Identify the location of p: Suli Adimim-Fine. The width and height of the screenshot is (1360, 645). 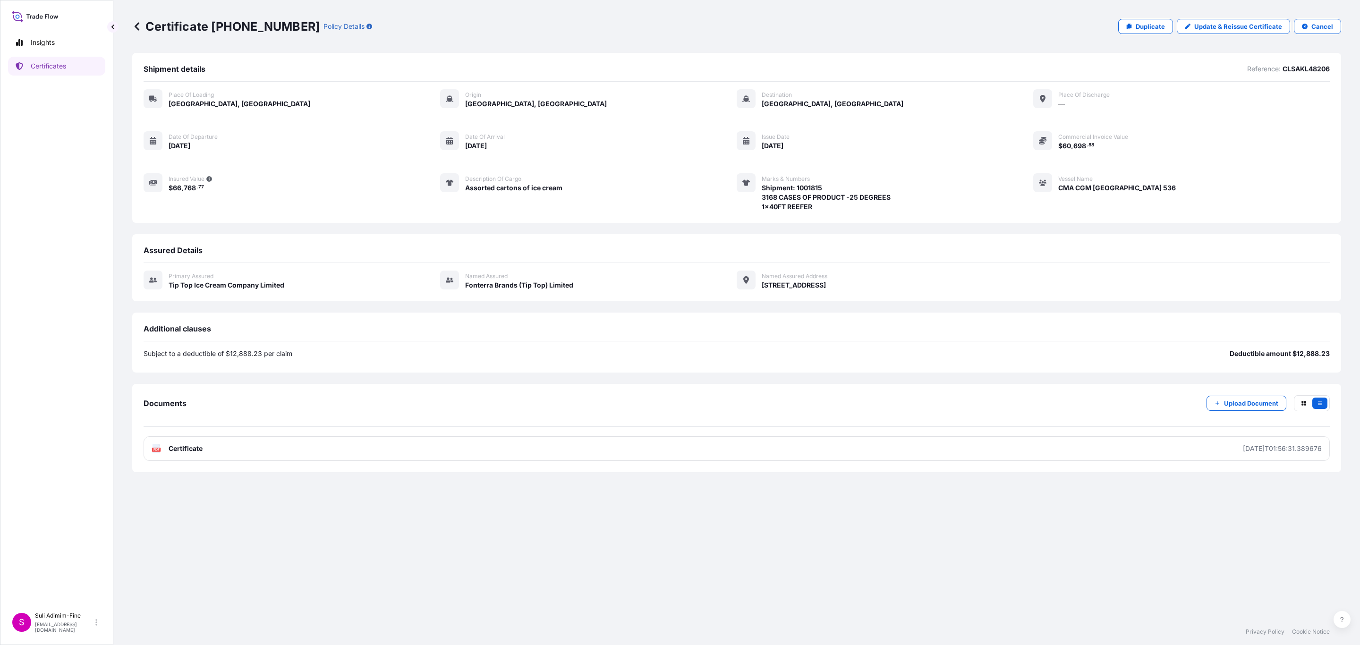
(64, 616).